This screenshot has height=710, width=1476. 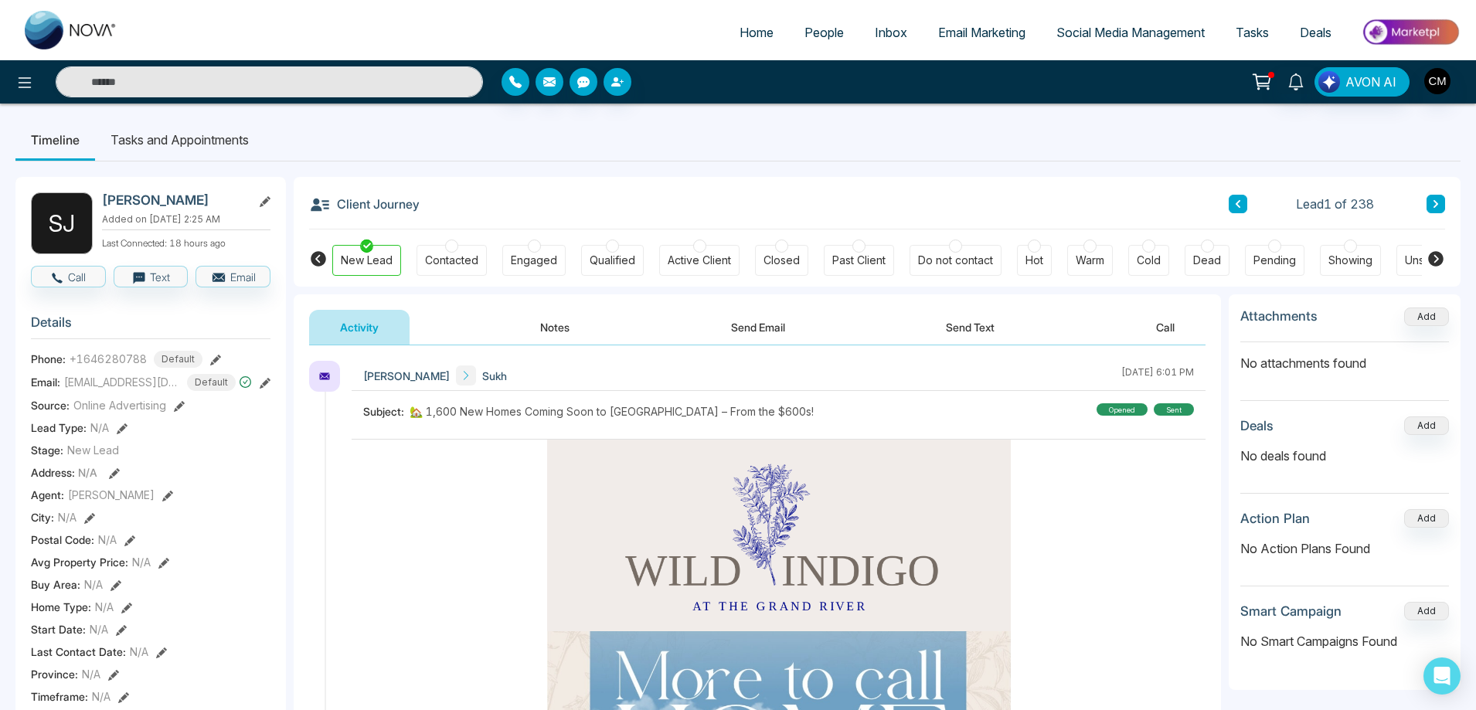 I want to click on span: Email:, so click(x=46, y=382).